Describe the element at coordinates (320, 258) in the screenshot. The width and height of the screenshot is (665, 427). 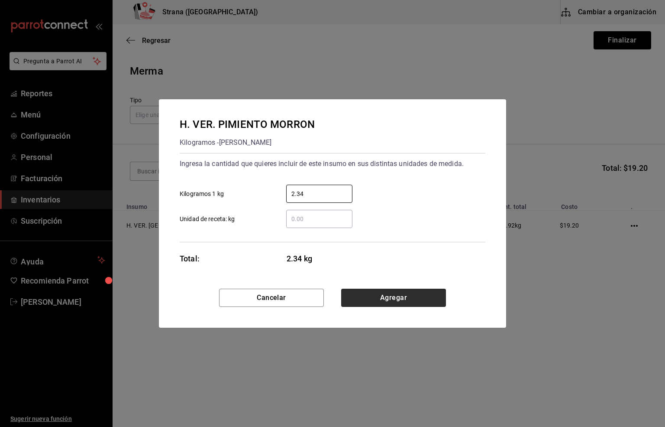
I see `span: 2.34 kg` at that location.